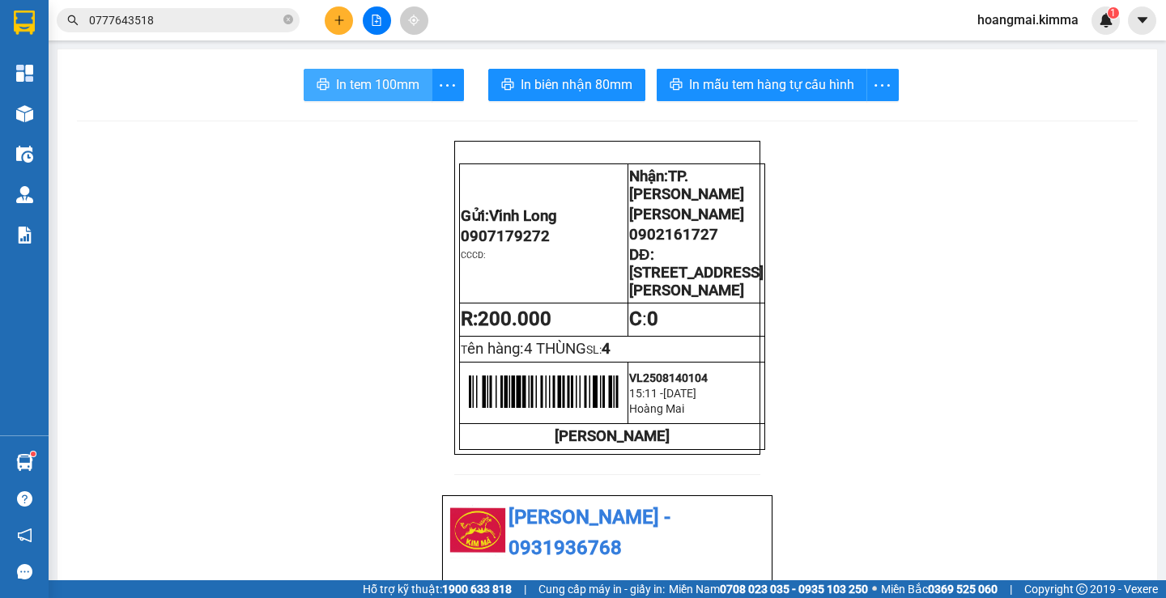  I want to click on span: notification, so click(24, 535).